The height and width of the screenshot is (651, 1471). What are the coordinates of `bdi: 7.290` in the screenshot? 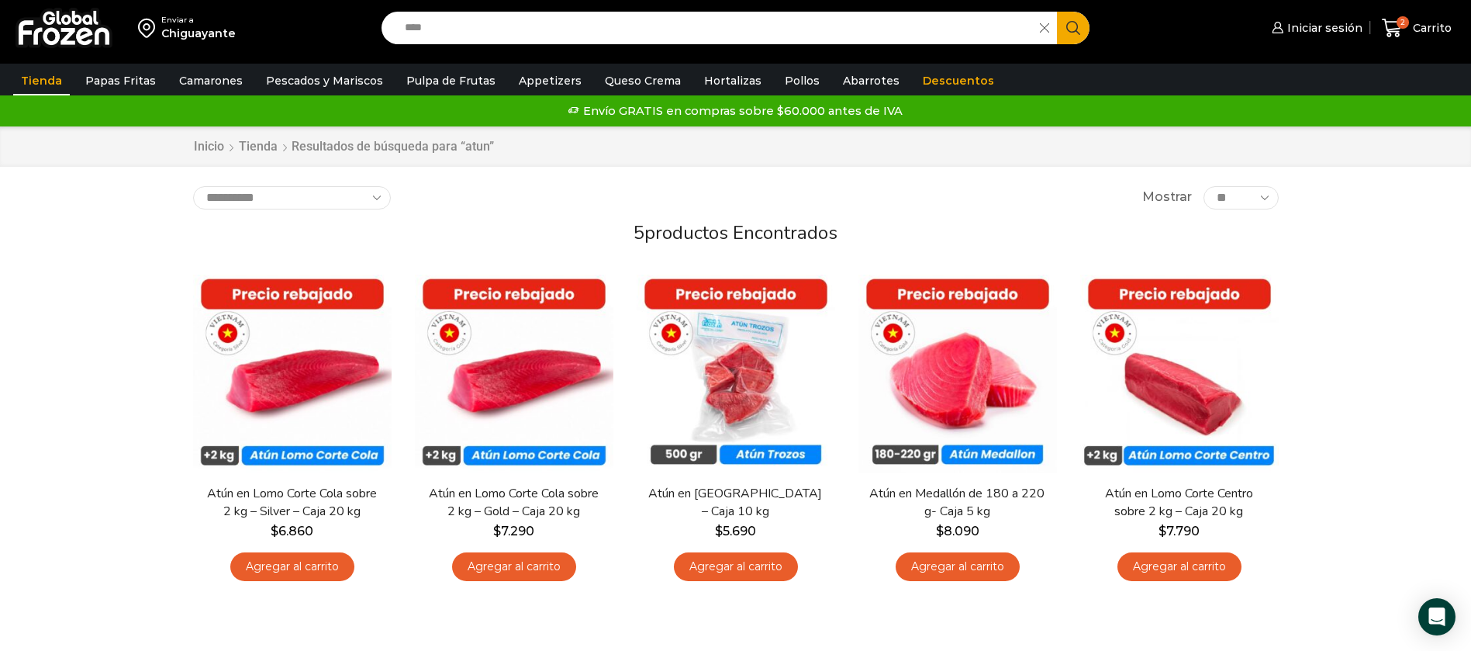 It's located at (513, 530).